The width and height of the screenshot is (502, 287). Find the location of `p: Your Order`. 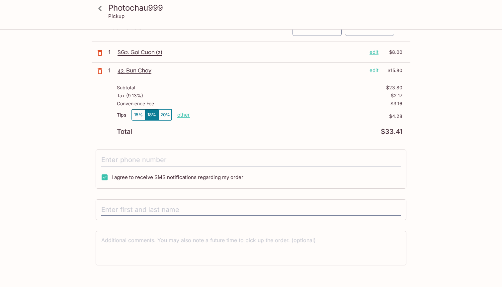

p: Your Order is located at coordinates (200, 27).